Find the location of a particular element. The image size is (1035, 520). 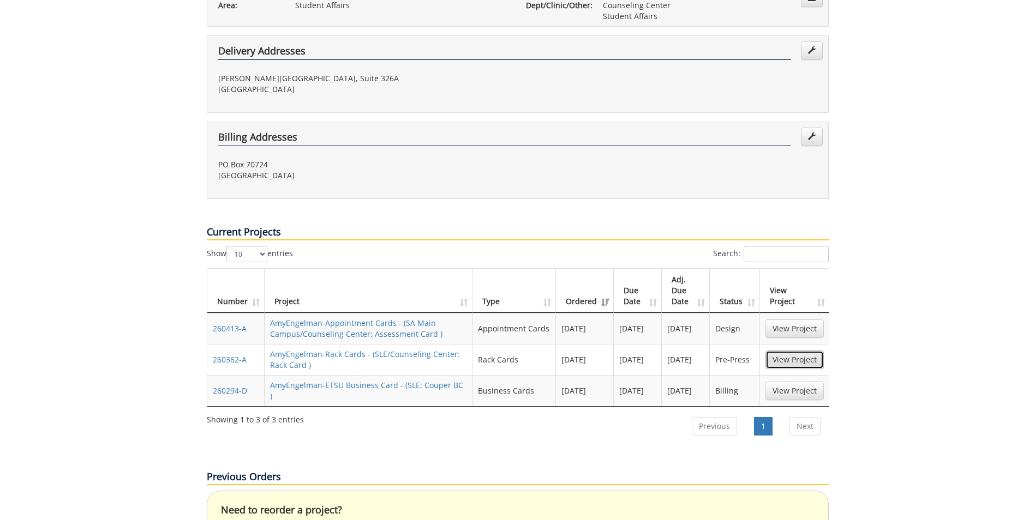

td: Billing is located at coordinates (734, 390).